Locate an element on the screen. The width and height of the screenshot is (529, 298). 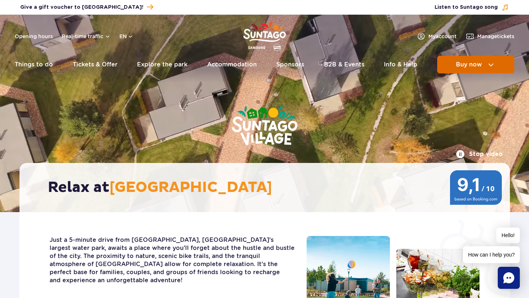
a: Explore the park is located at coordinates (162, 65).